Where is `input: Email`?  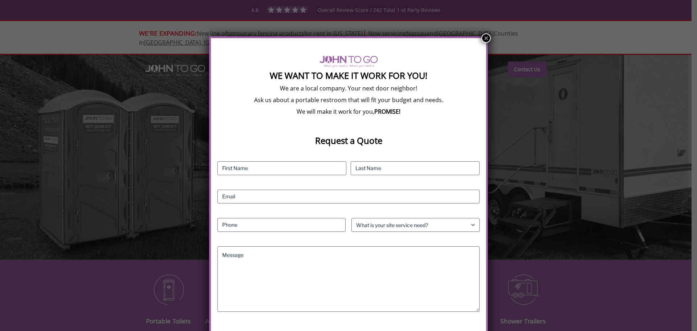 input: Email is located at coordinates (348, 196).